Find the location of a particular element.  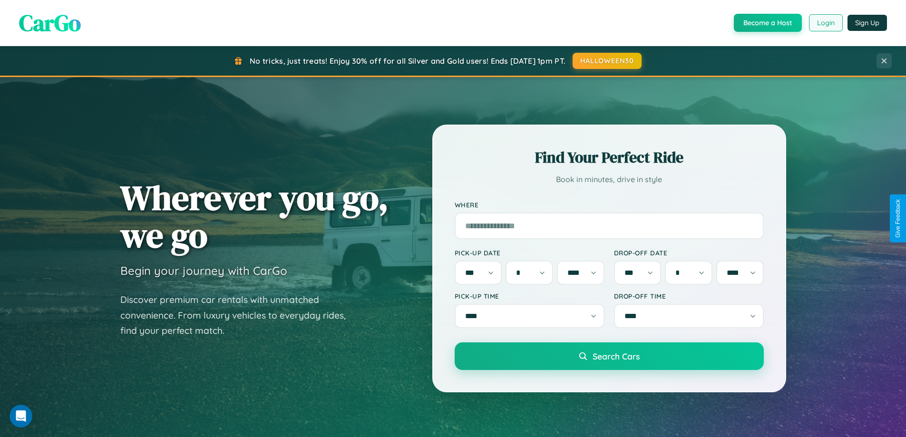

label: Pick-up Date is located at coordinates (529, 252).